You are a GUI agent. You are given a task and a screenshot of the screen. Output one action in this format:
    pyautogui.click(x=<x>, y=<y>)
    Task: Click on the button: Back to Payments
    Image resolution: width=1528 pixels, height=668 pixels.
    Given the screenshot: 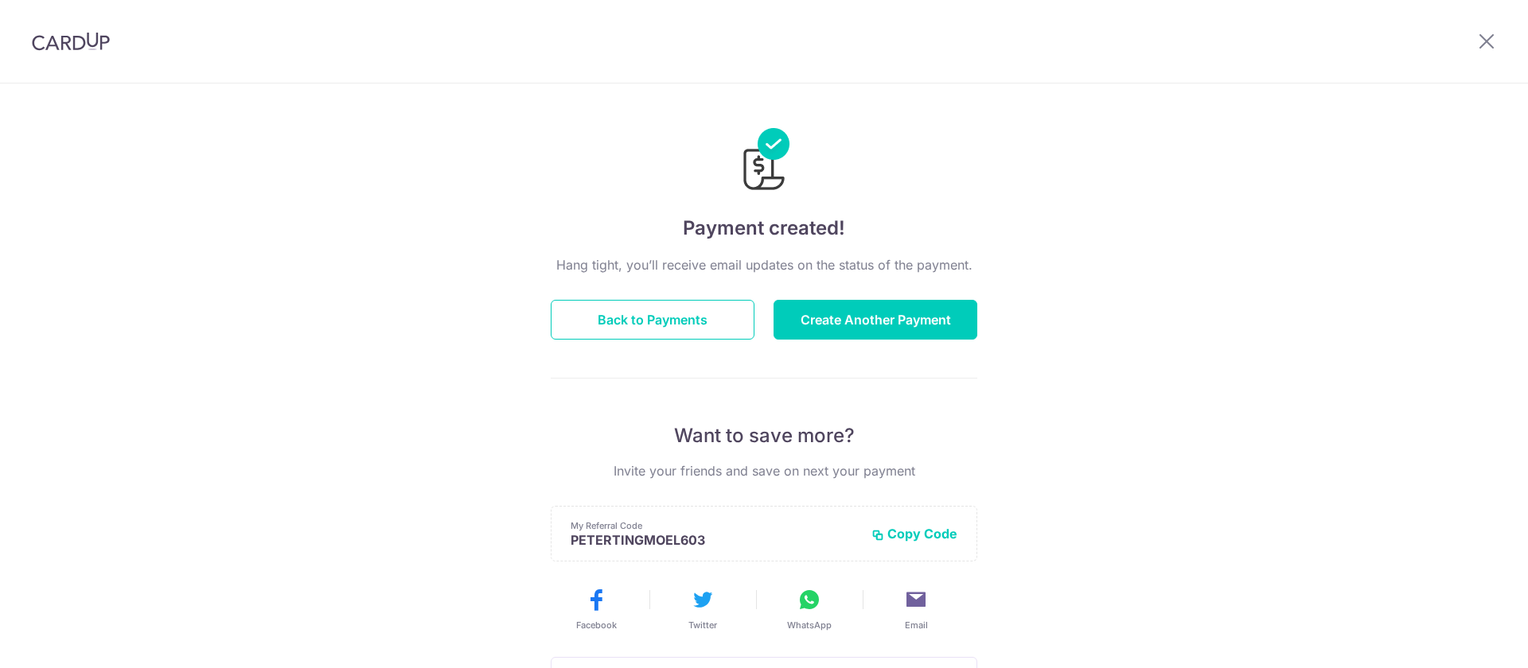 What is the action you would take?
    pyautogui.click(x=652, y=320)
    